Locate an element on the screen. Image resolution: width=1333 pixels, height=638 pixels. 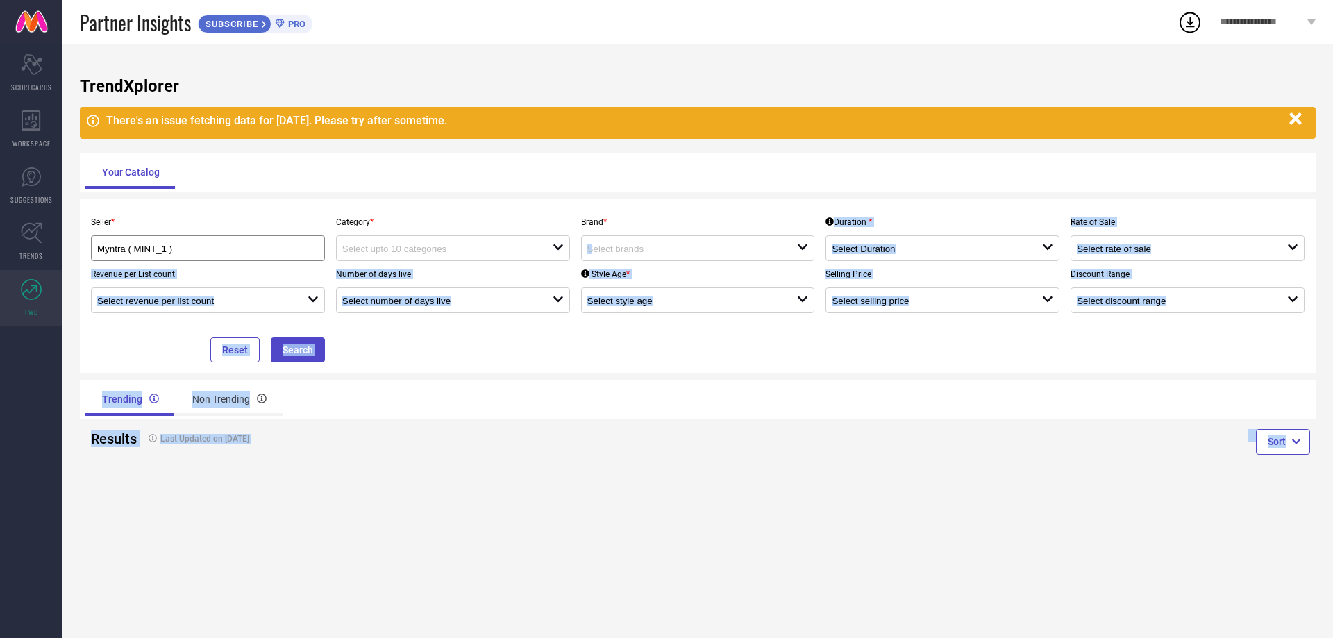
input: Select discount range is located at coordinates (1171, 301).